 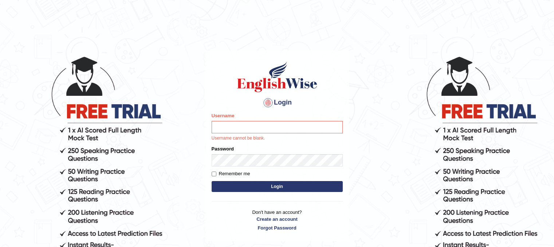 What do you see at coordinates (277, 138) in the screenshot?
I see `p: Username cannot be blank.` at bounding box center [277, 138].